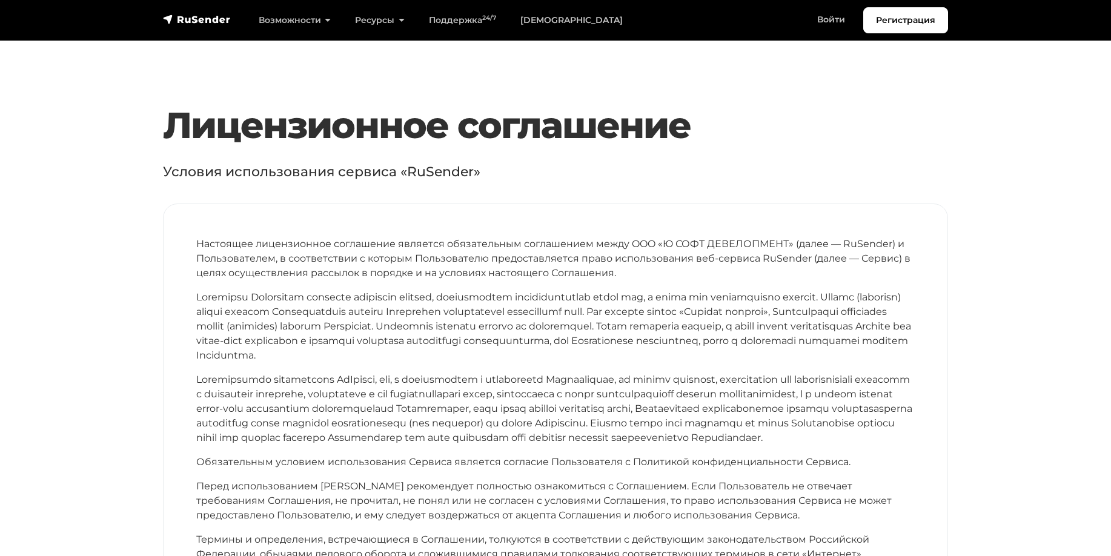 This screenshot has width=1111, height=556. I want to click on p: Loremipsu Dolorsitam consecte adipiscin elitsed, doeiusmodtem incididuntutlab etdol mag, a enima ..., so click(555, 326).